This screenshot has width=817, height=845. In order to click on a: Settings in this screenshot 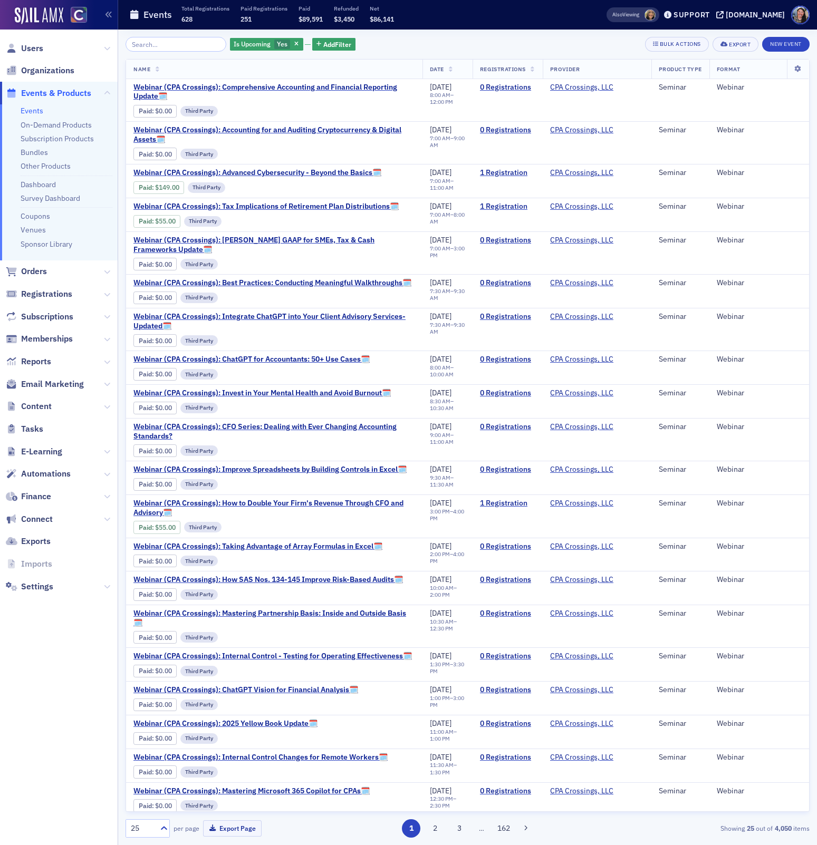, I will do `click(30, 587)`.